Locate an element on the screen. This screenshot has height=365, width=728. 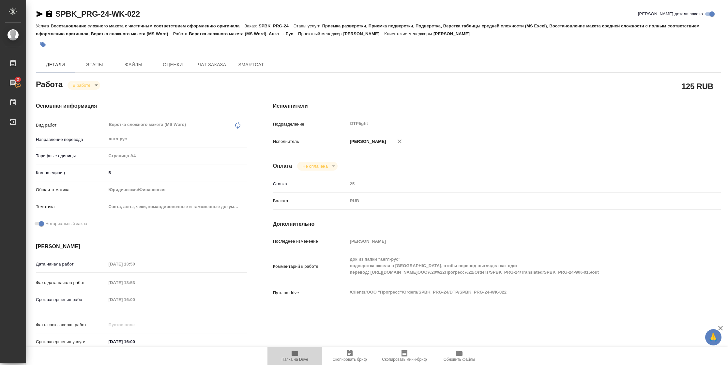
span: 2 is located at coordinates (18, 80).